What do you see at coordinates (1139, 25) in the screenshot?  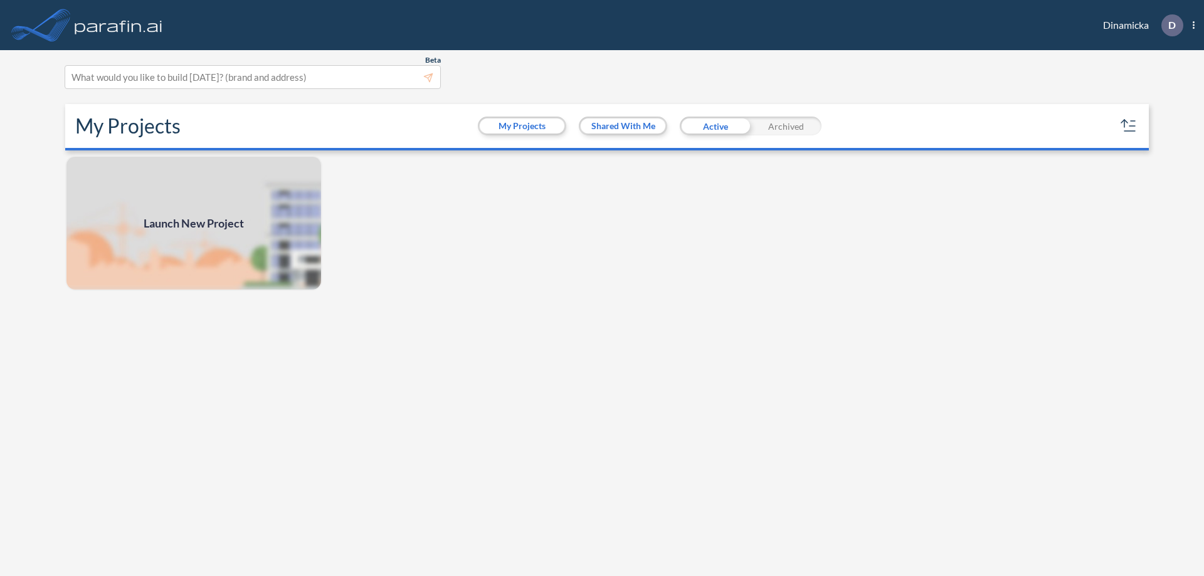 I see `div: Dinamicka` at bounding box center [1139, 25].